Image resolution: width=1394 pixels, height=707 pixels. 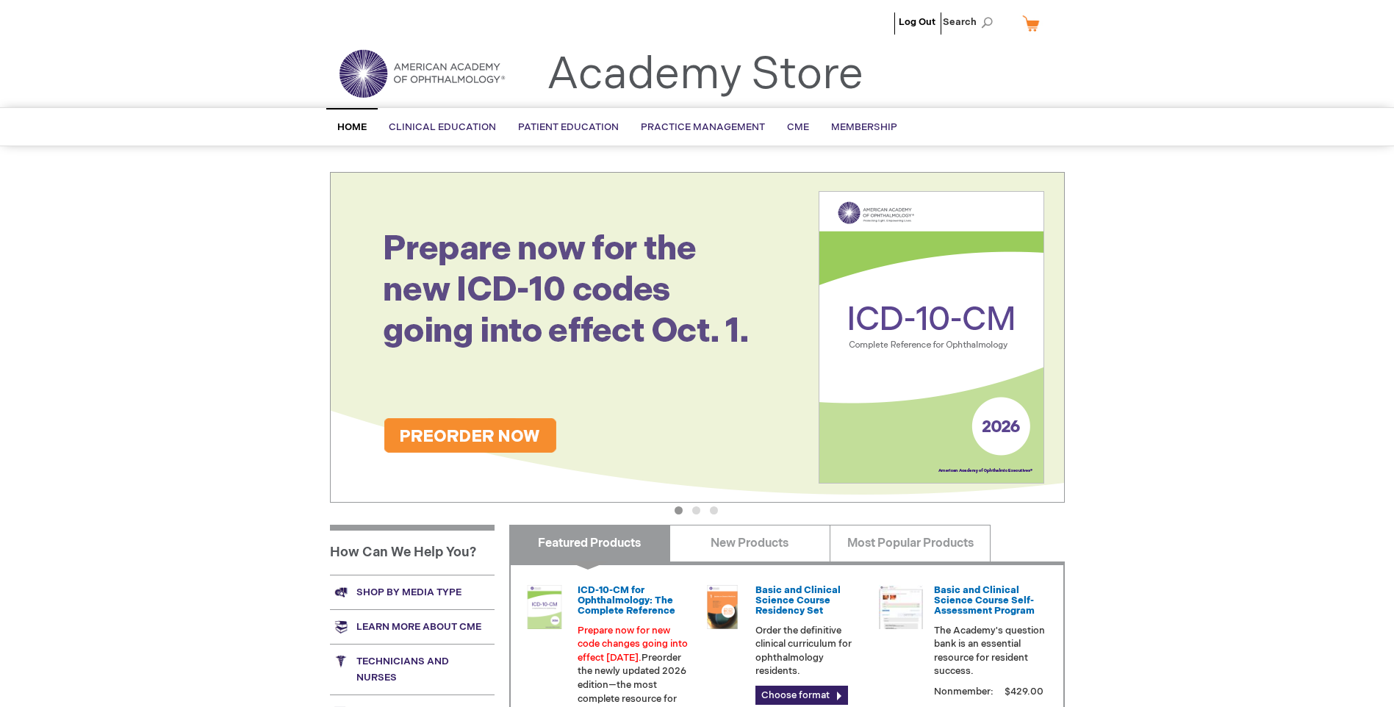 I want to click on img: 0120008u_42.png, so click(x=545, y=607).